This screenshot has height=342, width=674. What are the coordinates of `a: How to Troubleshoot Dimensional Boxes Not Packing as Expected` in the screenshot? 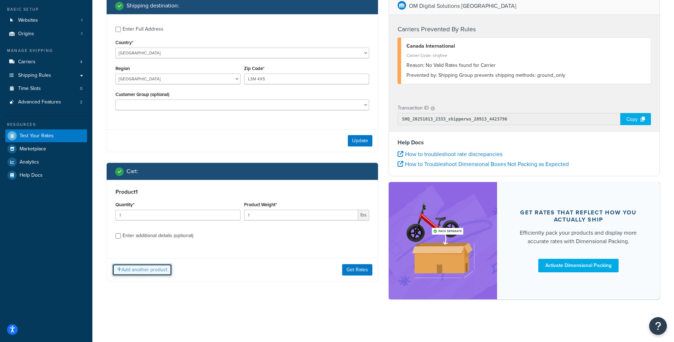 It's located at (483, 164).